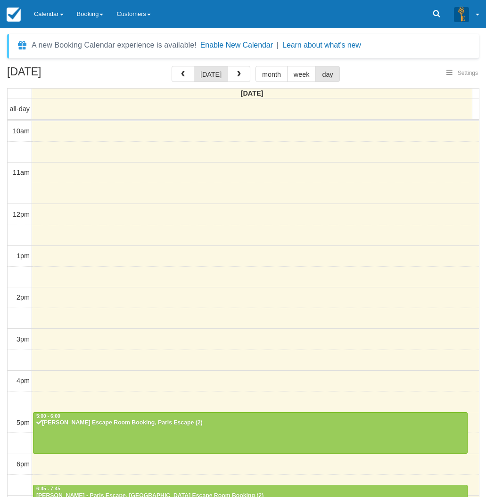 This screenshot has height=497, width=486. I want to click on span: 11am, so click(21, 172).